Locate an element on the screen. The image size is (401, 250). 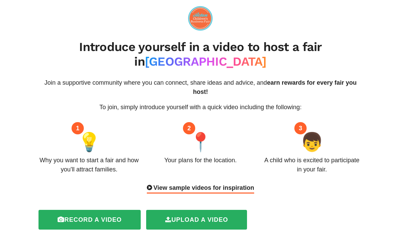
div: Why you want to start a fair and how you'll attract families. is located at coordinates (89, 165).